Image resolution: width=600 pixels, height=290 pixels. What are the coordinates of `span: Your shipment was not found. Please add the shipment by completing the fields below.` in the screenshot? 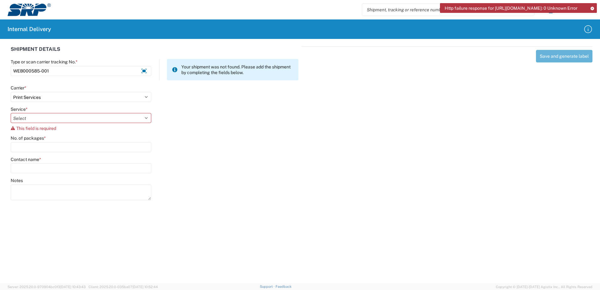 It's located at (237, 70).